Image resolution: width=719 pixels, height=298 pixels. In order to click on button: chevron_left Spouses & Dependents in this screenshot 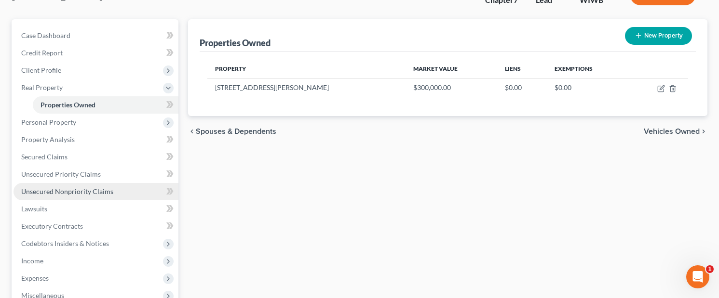, I will do `click(232, 132)`.